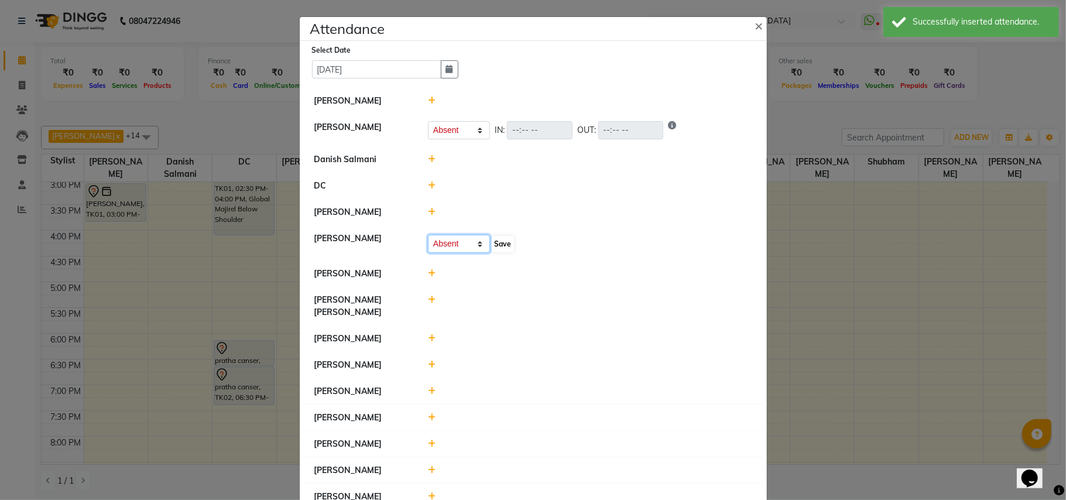  What do you see at coordinates (760, 25) in the screenshot?
I see `button: Close` at bounding box center [760, 25].